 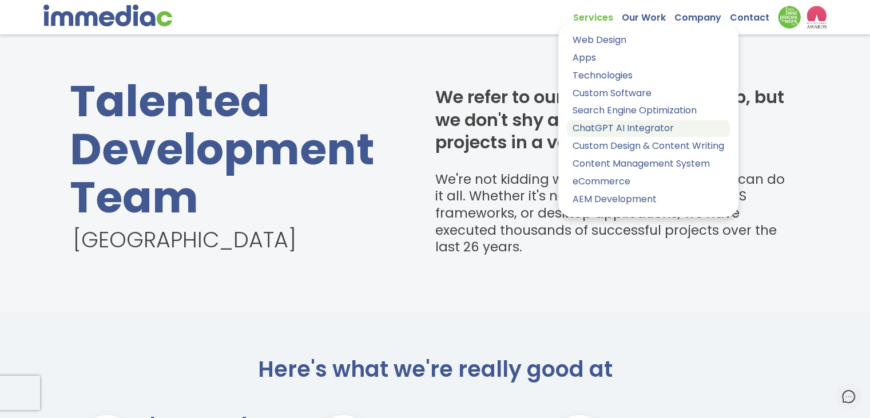 I want to click on h2: Here's what we're really good at, so click(x=435, y=369).